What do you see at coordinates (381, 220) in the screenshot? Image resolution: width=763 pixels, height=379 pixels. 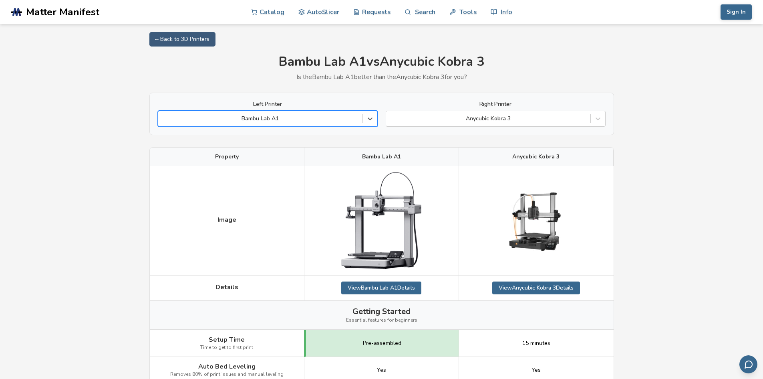 I see `img: Bambu Lab A1` at bounding box center [381, 220].